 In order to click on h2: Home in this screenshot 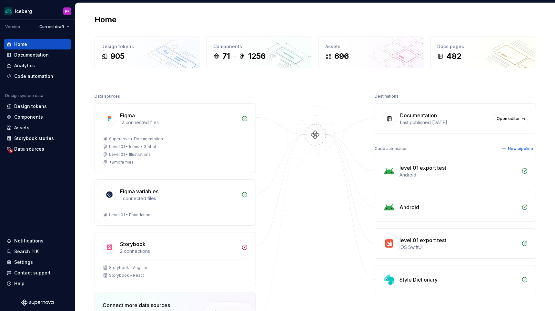, I will do `click(106, 20)`.